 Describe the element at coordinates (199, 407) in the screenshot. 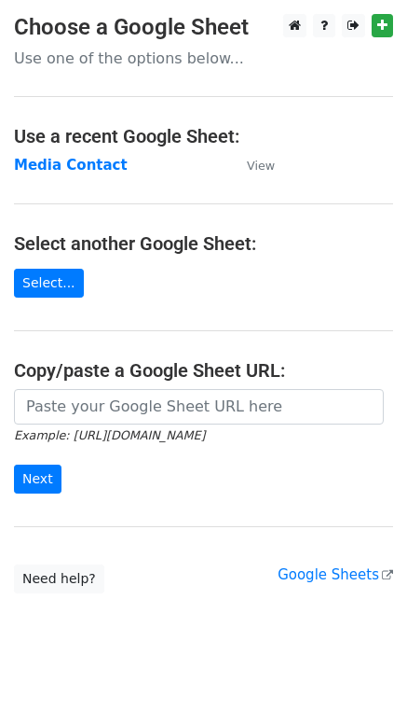

I see `input: Paste your Google Sheet URL here` at that location.